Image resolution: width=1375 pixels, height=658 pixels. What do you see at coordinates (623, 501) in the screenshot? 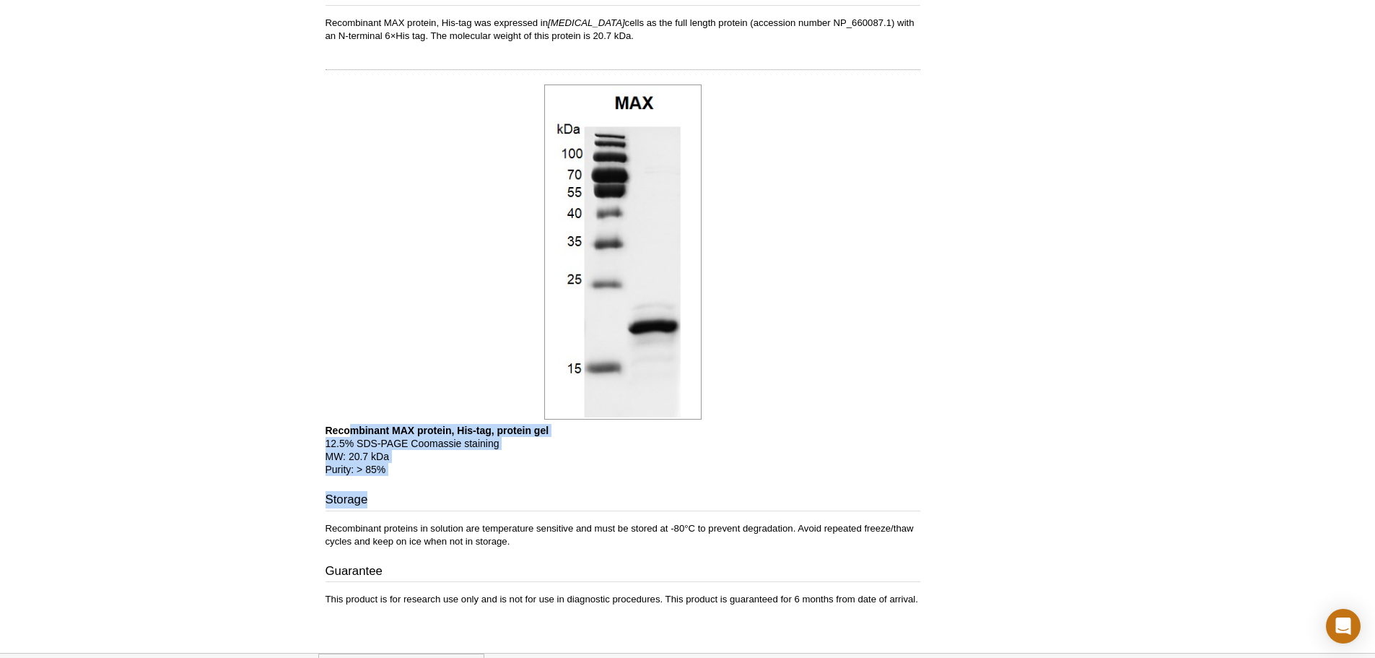
I see `h3: Storage` at bounding box center [623, 501].